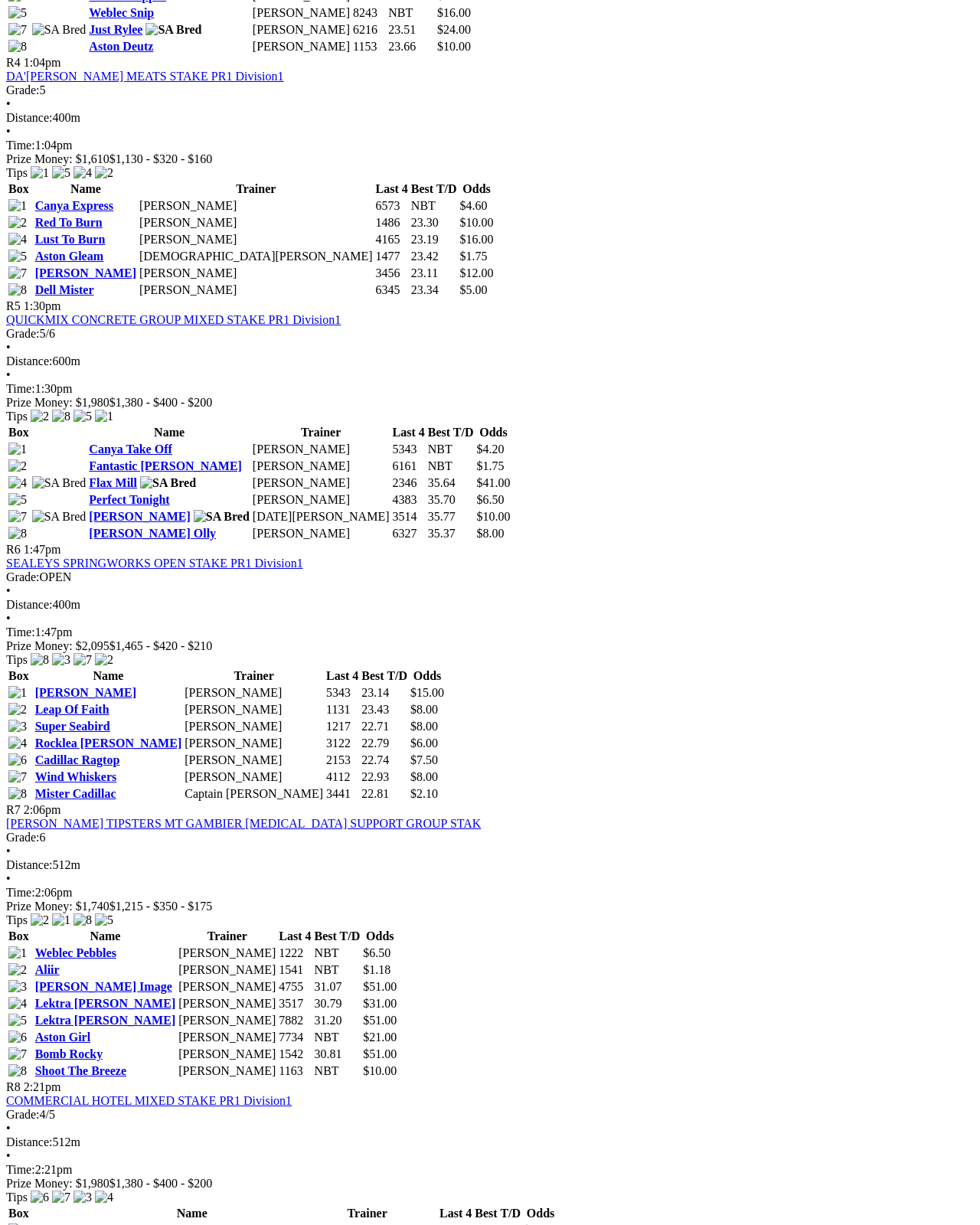 The height and width of the screenshot is (1225, 980). Describe the element at coordinates (380, 1003) in the screenshot. I see `span: $31.00` at that location.